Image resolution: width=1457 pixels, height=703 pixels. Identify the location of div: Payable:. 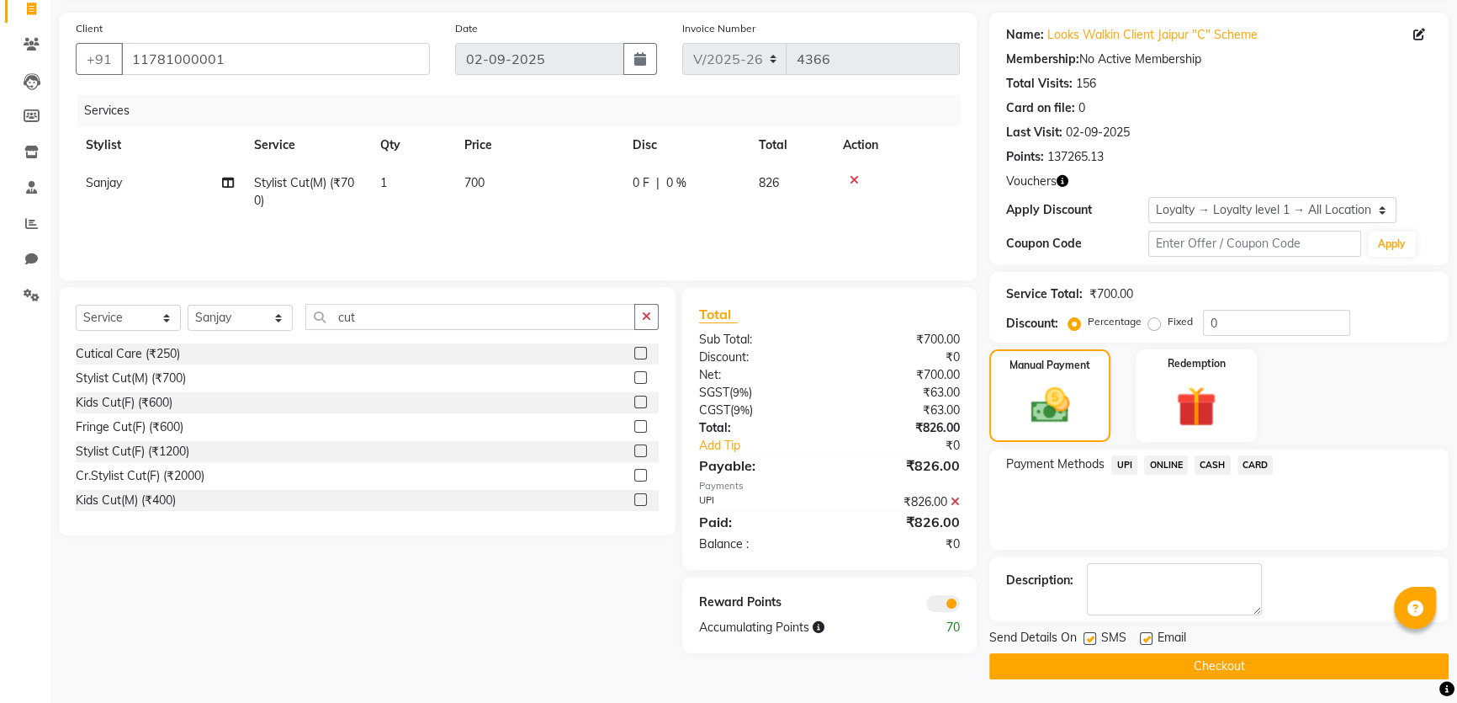
(758, 465).